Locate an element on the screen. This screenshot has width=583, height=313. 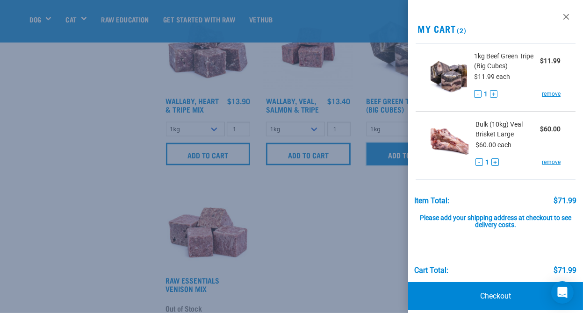
strong: $60.00 is located at coordinates (550, 129).